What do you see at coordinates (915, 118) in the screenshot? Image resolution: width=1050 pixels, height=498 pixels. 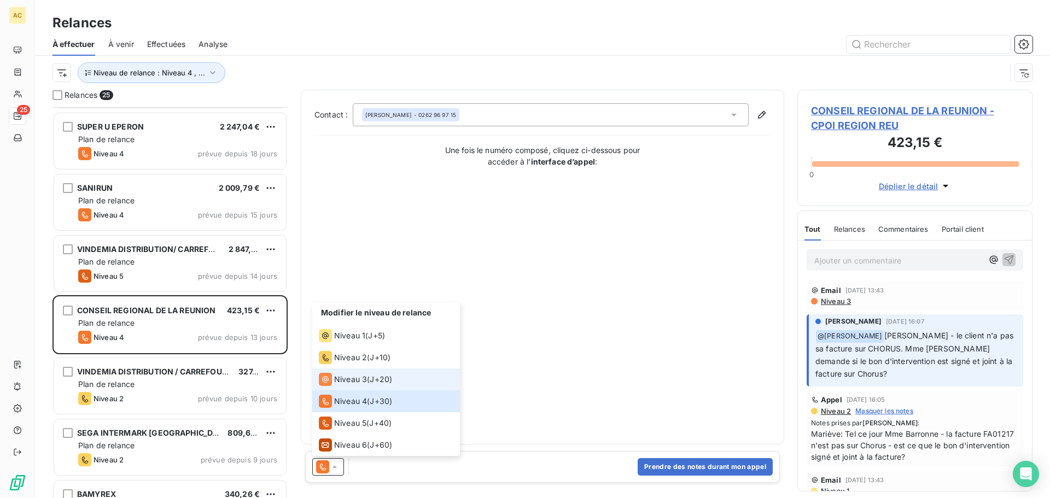 I see `span: CONSEIL REGIONAL DE LA REUNION - CPOI REGION REU` at bounding box center [915, 118].